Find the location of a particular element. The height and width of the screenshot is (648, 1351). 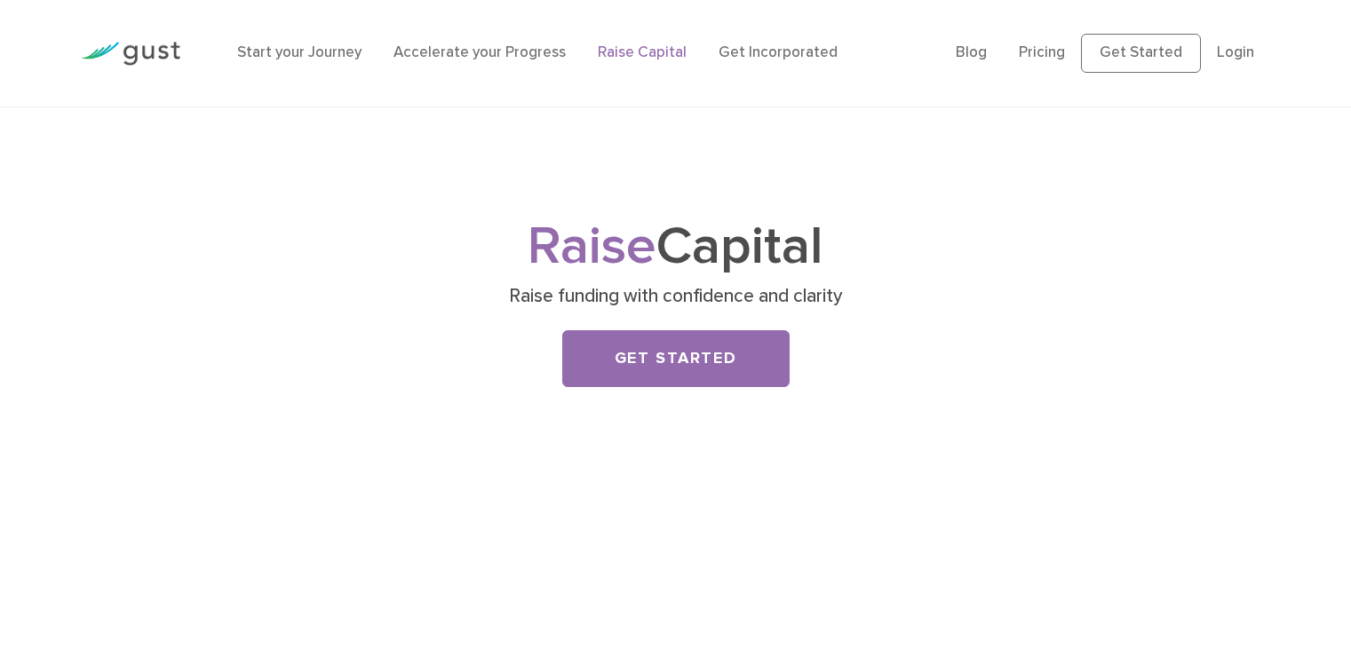

a: Get Incorporated is located at coordinates (778, 52).